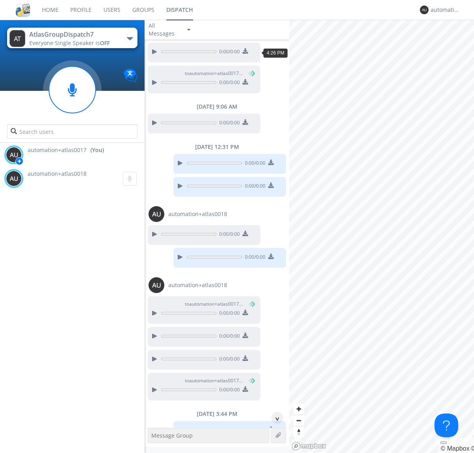  Describe the element at coordinates (130, 75) in the screenshot. I see `img: Translation enabled` at that location.